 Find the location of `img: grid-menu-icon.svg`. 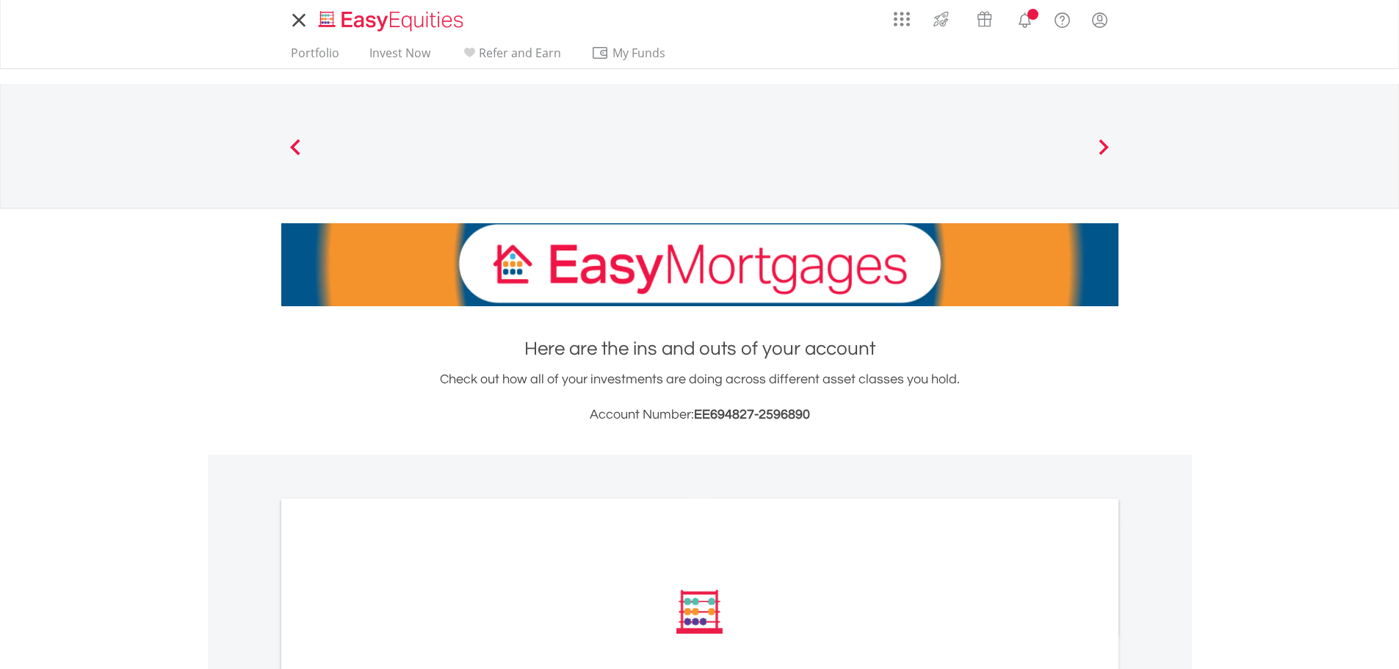

img: grid-menu-icon.svg is located at coordinates (902, 19).